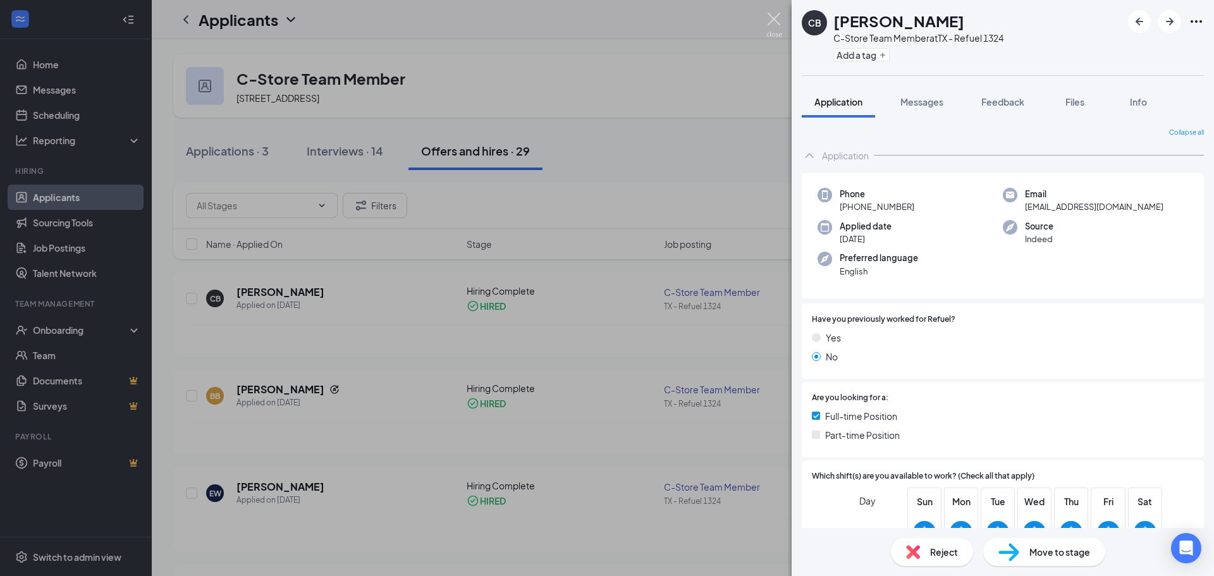  What do you see at coordinates (944, 552) in the screenshot?
I see `span: Reject` at bounding box center [944, 552].